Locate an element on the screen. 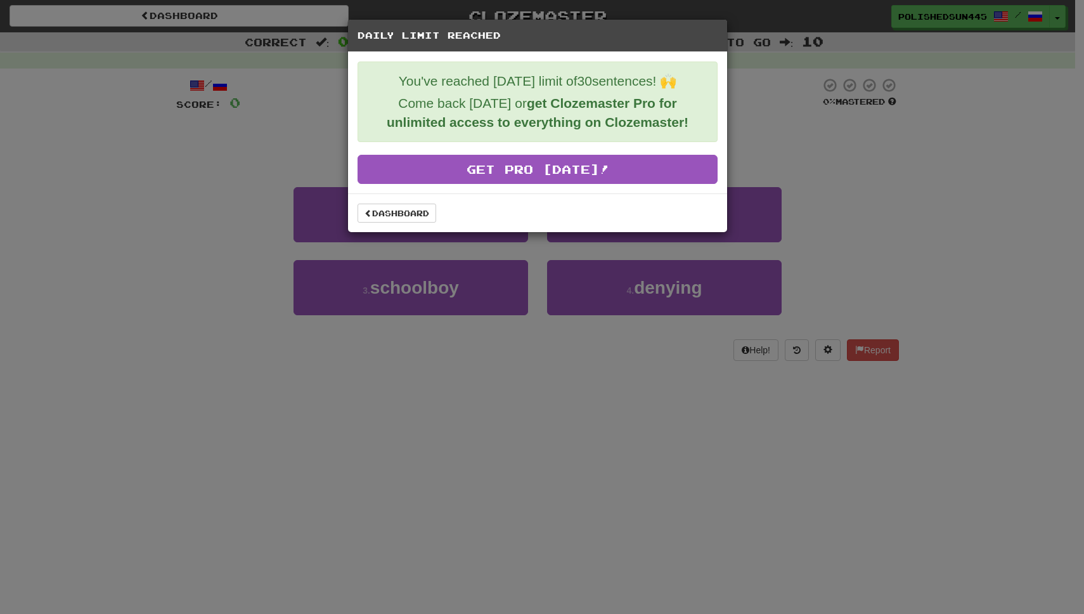 The image size is (1084, 614). strong: get Clozemaster Pro for unlimited access to everything on Clozemaster! is located at coordinates (538, 112).